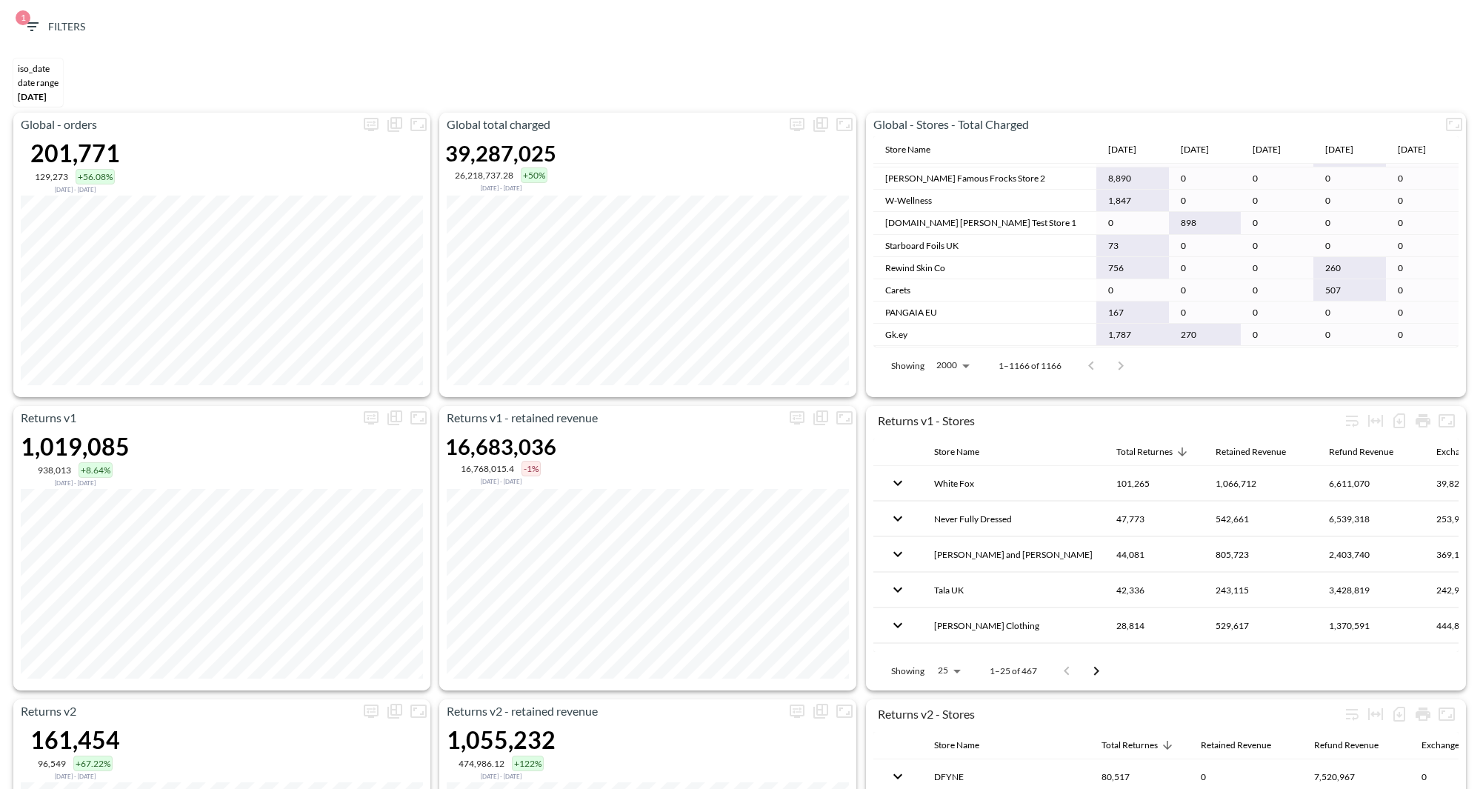  What do you see at coordinates (1154, 589) in the screenshot?
I see `th: 42,336` at bounding box center [1154, 589].